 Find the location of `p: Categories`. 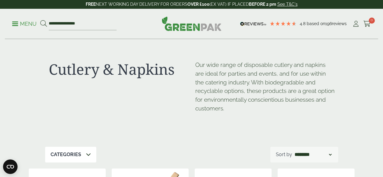

p: Categories is located at coordinates (66, 155).